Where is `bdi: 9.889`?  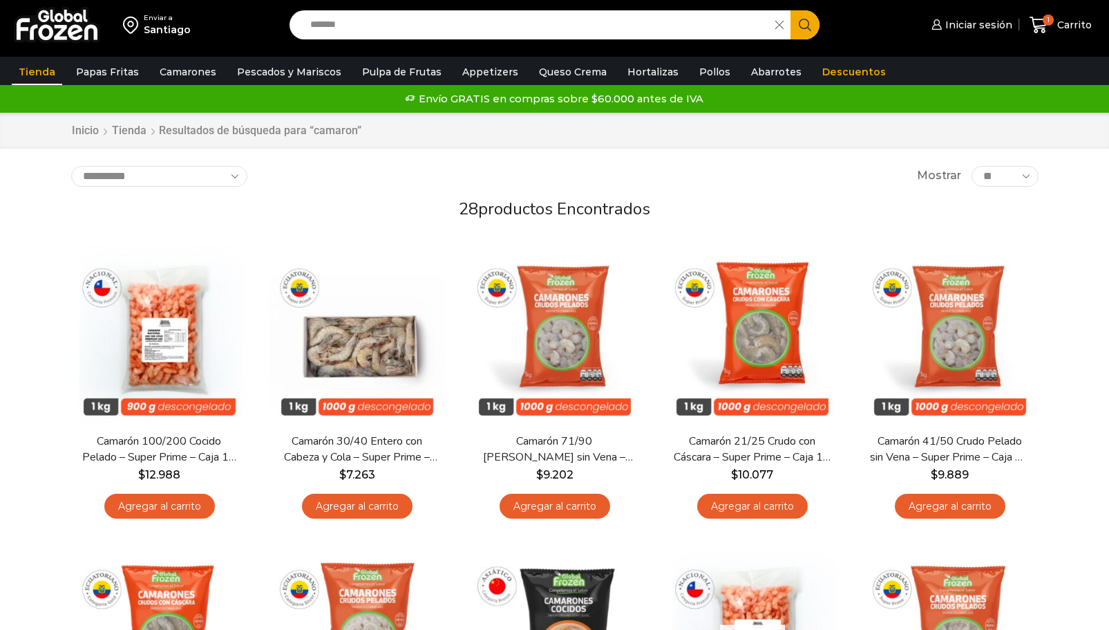
bdi: 9.889 is located at coordinates (950, 474).